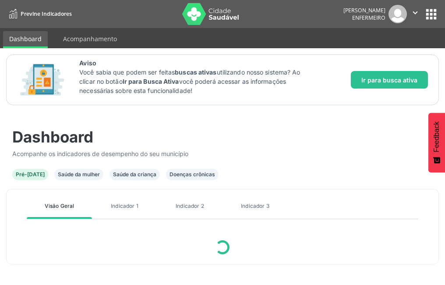  Describe the element at coordinates (390, 80) in the screenshot. I see `span: Ir para busca ativa` at that location.